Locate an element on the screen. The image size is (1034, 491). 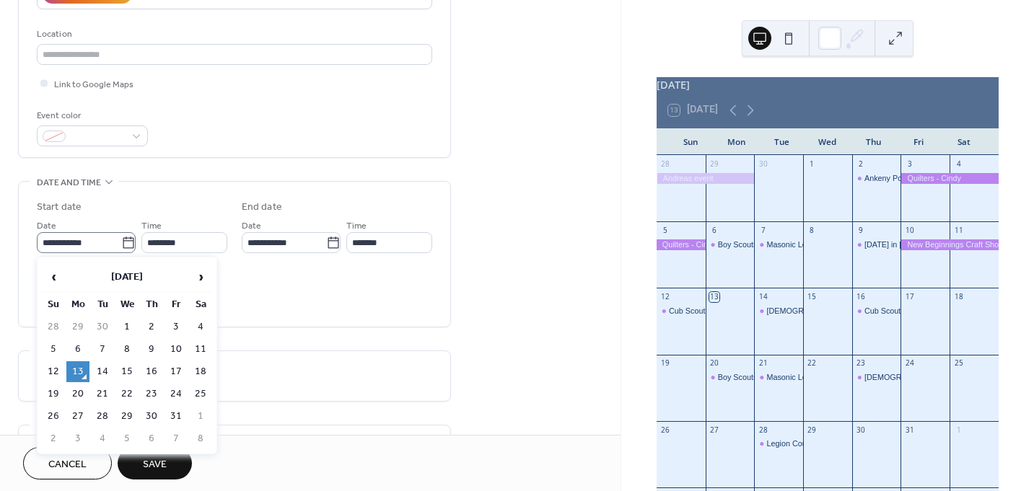
td: 9 is located at coordinates (152, 349).